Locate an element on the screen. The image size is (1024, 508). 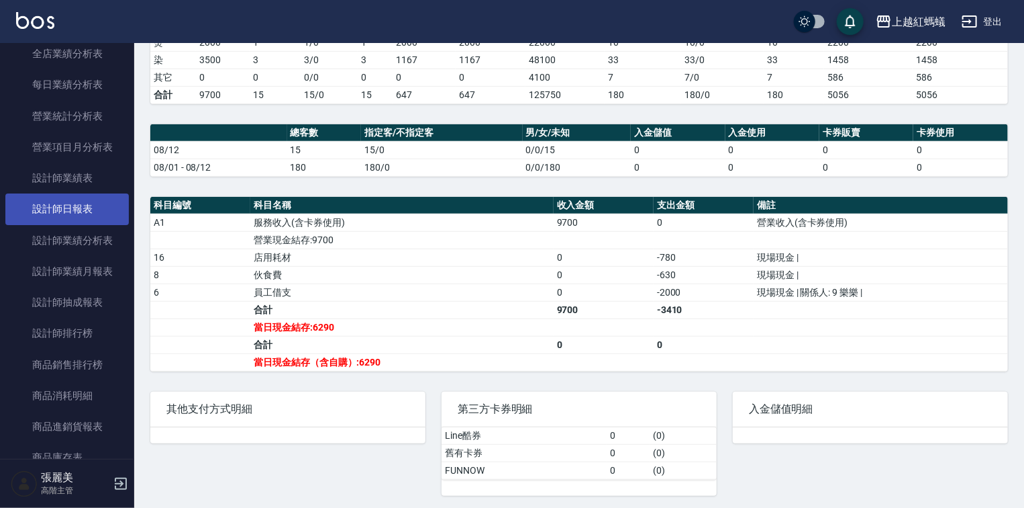
a: 設計師業績表 is located at coordinates (67, 178).